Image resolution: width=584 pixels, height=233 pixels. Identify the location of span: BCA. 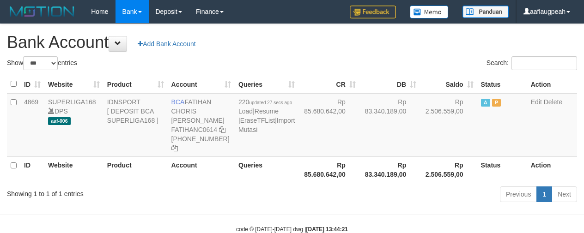
(178, 102).